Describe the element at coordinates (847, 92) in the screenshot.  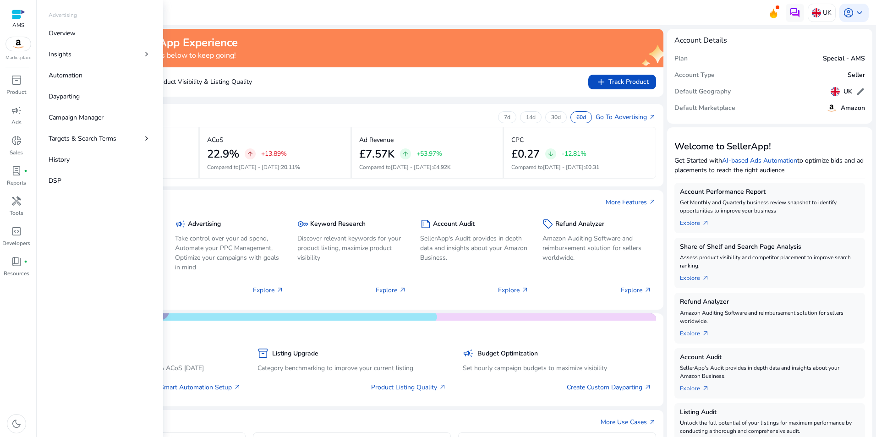
I see `h5: UK` at that location.